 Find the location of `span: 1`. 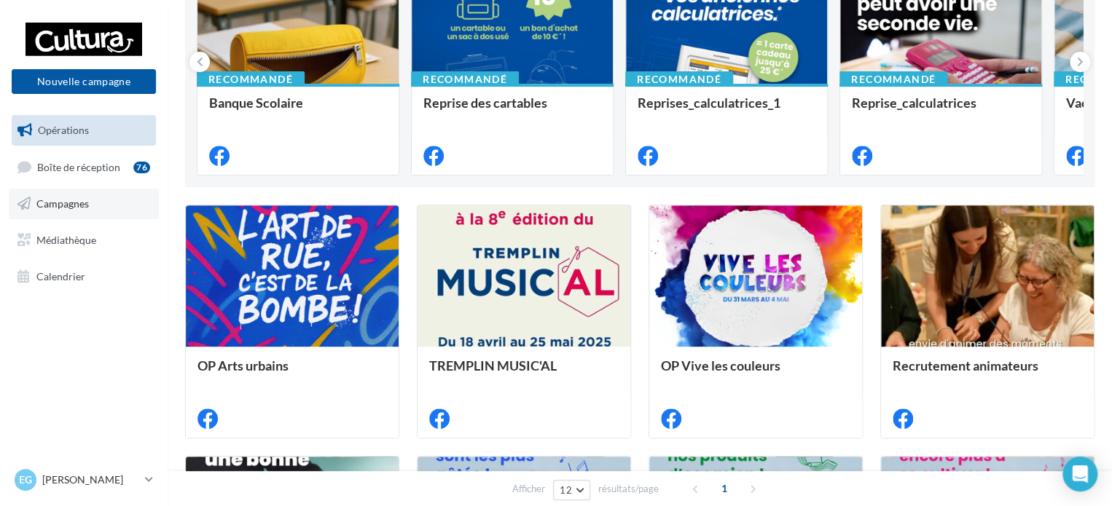

span: 1 is located at coordinates (724, 489).